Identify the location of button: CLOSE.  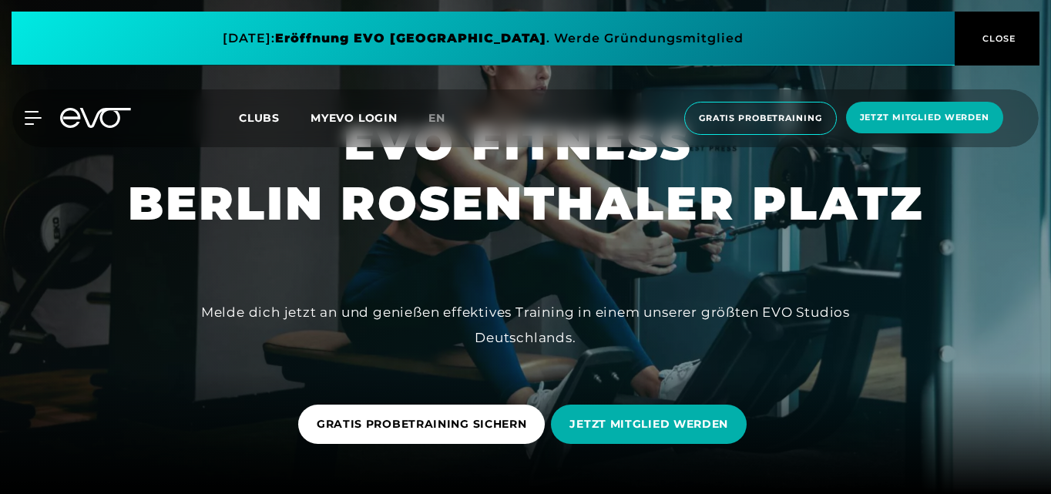
(997, 39).